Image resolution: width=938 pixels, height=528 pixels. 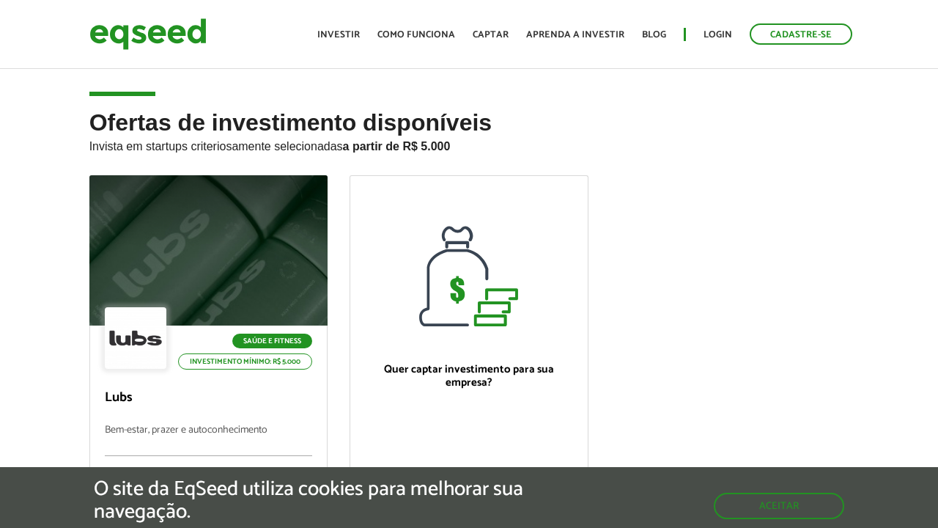 I want to click on p: Quer captar investimento para sua empresa?, so click(x=469, y=376).